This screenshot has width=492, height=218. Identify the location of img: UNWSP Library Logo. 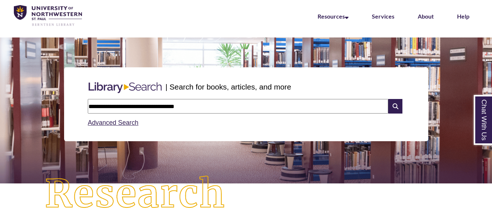
(48, 16).